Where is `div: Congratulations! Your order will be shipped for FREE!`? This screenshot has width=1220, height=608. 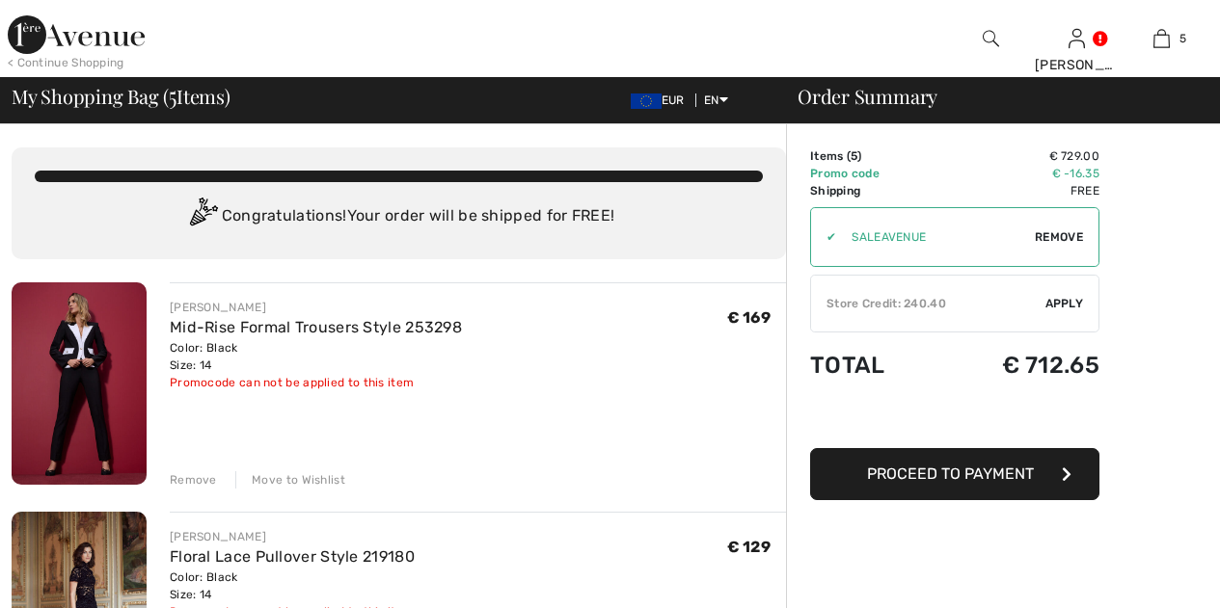 div: Congratulations! Your order will be shipped for FREE! is located at coordinates (398, 217).